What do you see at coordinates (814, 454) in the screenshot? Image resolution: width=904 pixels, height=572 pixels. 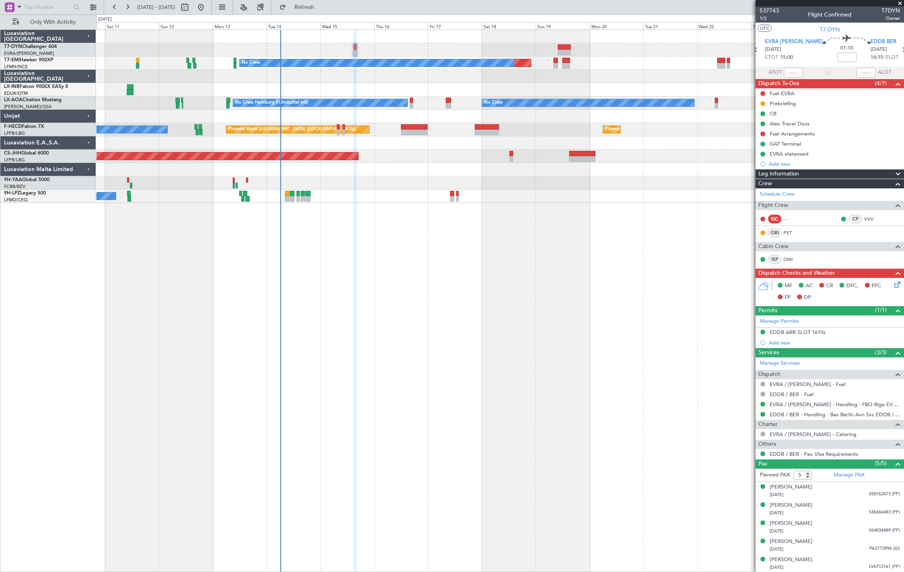 I see `a: EDDB / BER - Pax Visa Requirements` at bounding box center [814, 454].